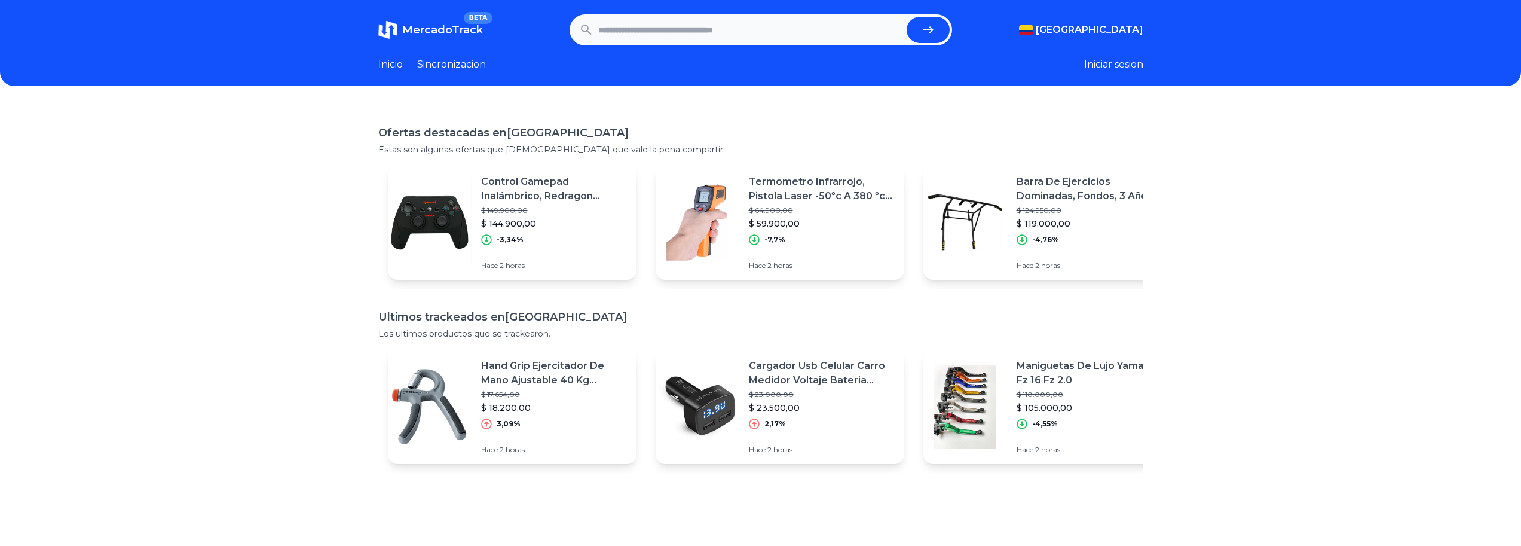 Image resolution: width=1521 pixels, height=546 pixels. Describe the element at coordinates (512, 222) in the screenshot. I see `a: Featured imageControl Gamepad Inalámbrico, Redragon Harrow G808, Pc / Ps3$ 149.900,00$ 144.900,00...` at that location.